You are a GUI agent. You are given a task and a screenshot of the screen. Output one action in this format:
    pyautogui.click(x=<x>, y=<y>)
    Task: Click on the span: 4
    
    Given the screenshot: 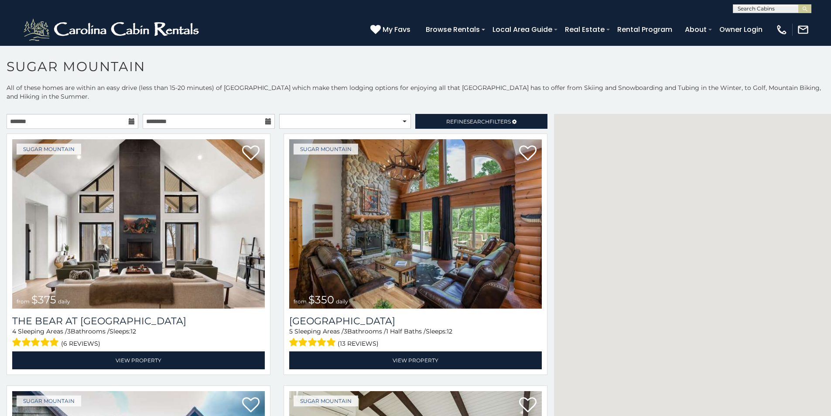 What is the action you would take?
    pyautogui.click(x=14, y=331)
    